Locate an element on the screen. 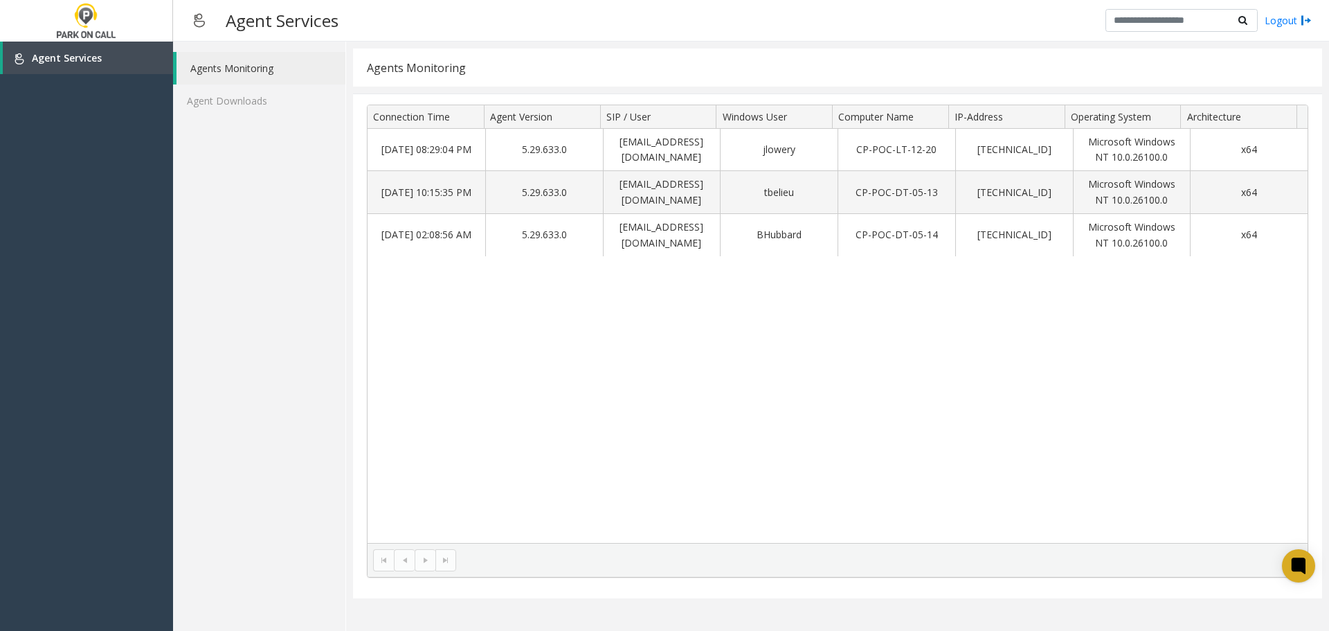 This screenshot has height=631, width=1329. span: Computer Name is located at coordinates (876, 116).